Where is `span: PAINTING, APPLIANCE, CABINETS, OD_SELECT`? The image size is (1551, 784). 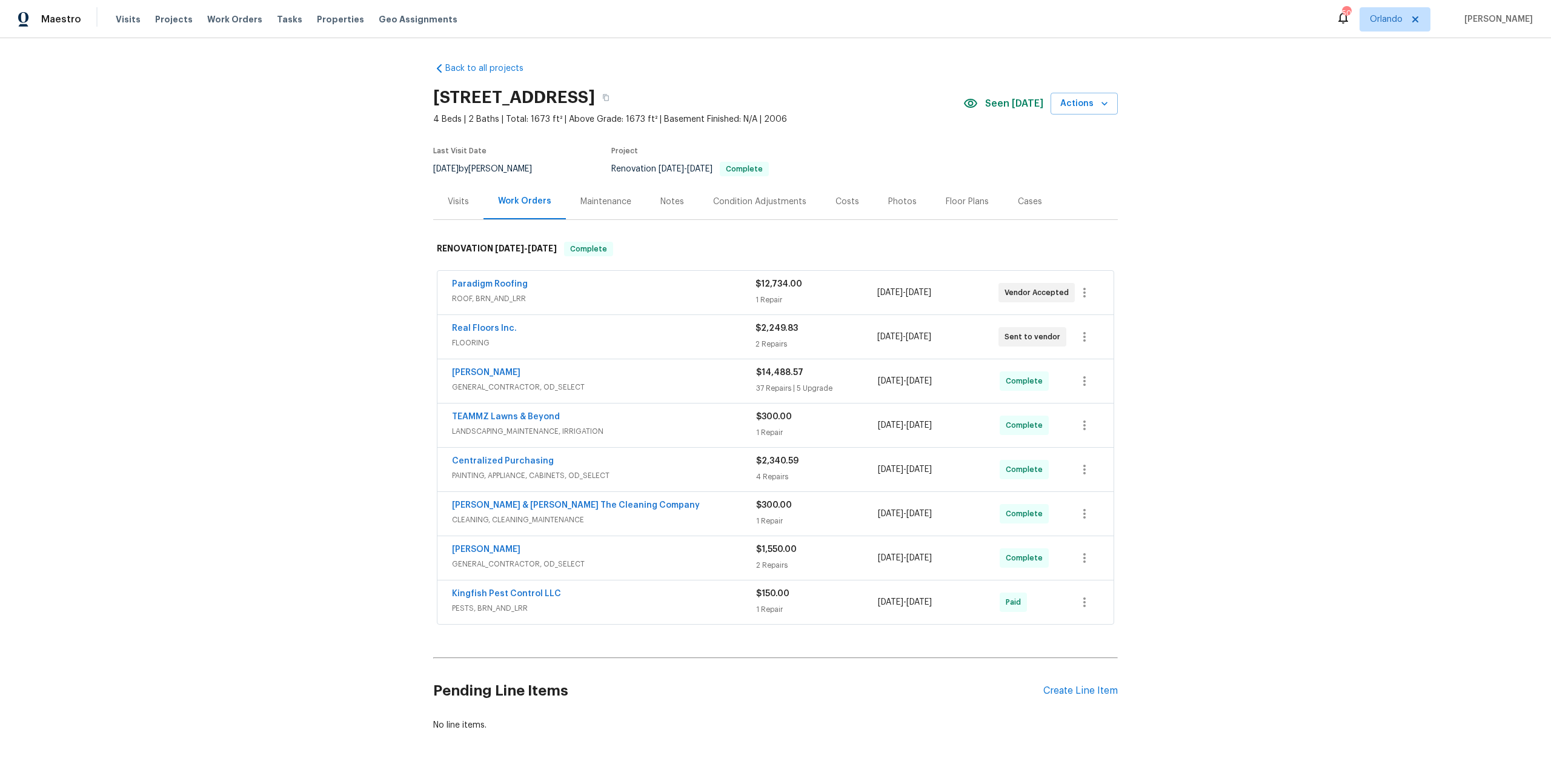
span: PAINTING, APPLIANCE, CABINETS, OD_SELECT is located at coordinates (604, 476).